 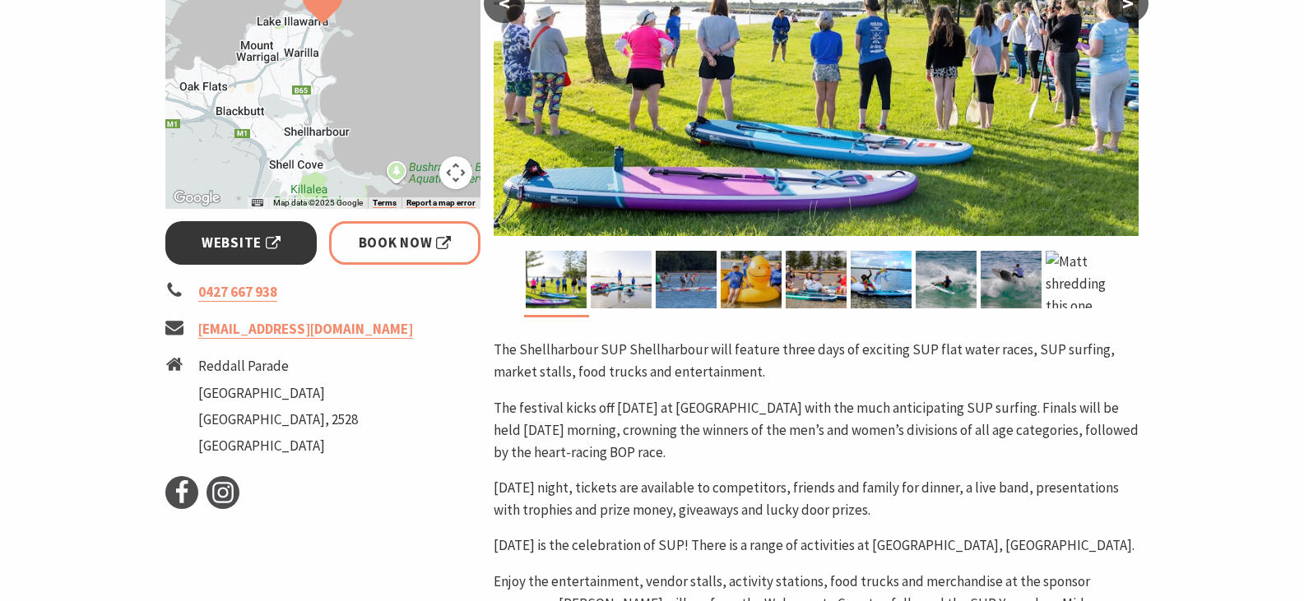 What do you see at coordinates (556, 280) in the screenshot?
I see `img: Jodie Edwards Welcome to Country` at bounding box center [556, 280].